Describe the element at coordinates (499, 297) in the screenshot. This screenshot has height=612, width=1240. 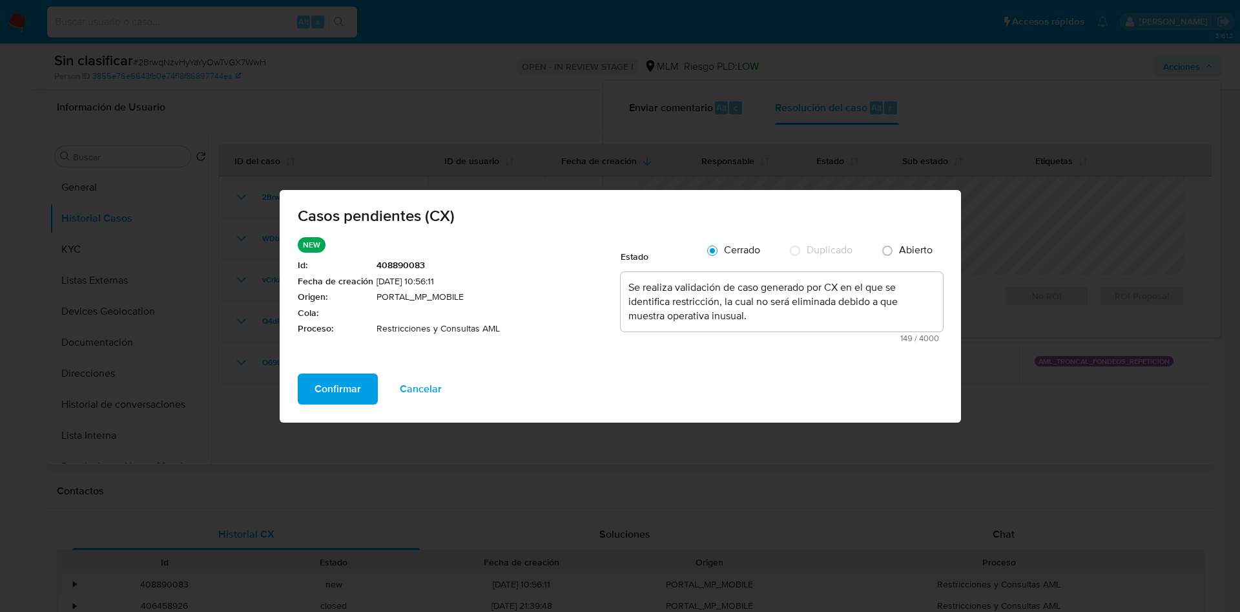
I see `span: PORTAL_MP_MOBILE` at that location.